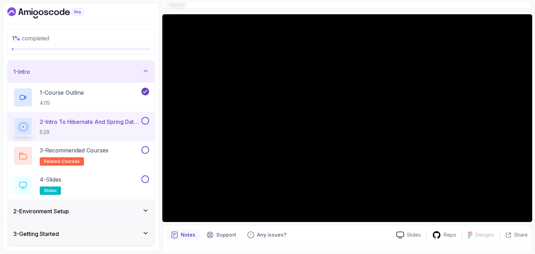 Image resolution: width=535 pixels, height=254 pixels. What do you see at coordinates (81, 127) in the screenshot?
I see `button: 2-Intro To Hibernate And Spring Data Jpa5:29` at bounding box center [81, 127].